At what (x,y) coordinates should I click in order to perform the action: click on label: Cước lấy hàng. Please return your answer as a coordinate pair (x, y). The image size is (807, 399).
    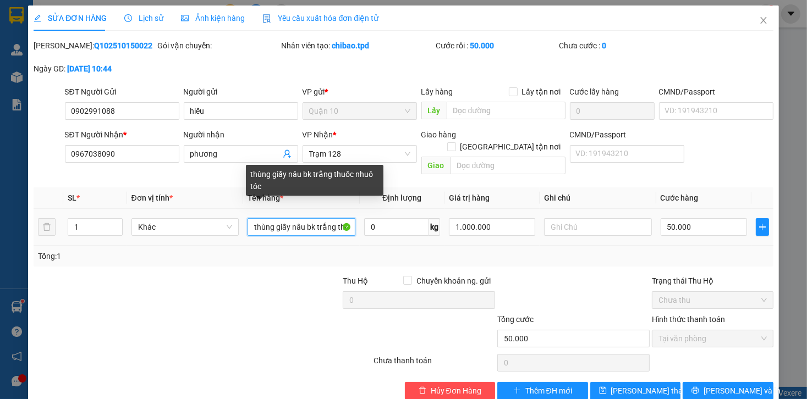
    Looking at the image, I should click on (595, 92).